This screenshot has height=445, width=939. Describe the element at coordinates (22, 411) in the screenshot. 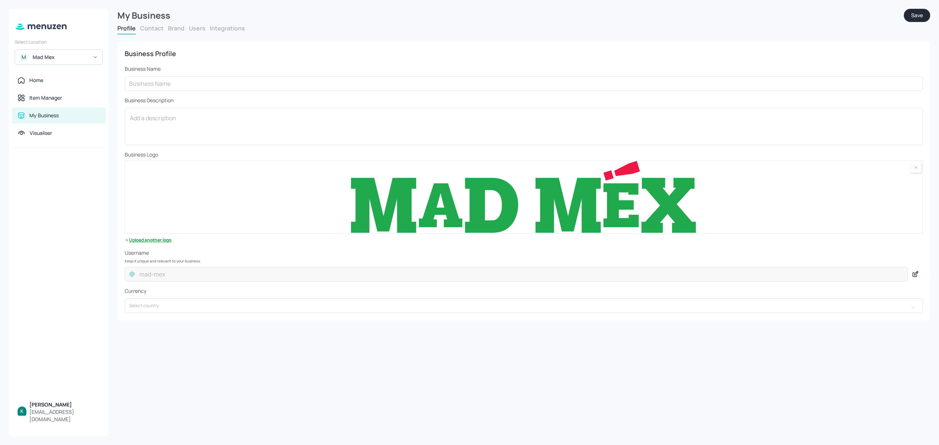

I see `img: ACg8ocKBIlbXoTTzaZ8RZ_0B6YnoiWvEjOPx6MQW7xFGuDwnGH3hbQ=s96-c` at that location.